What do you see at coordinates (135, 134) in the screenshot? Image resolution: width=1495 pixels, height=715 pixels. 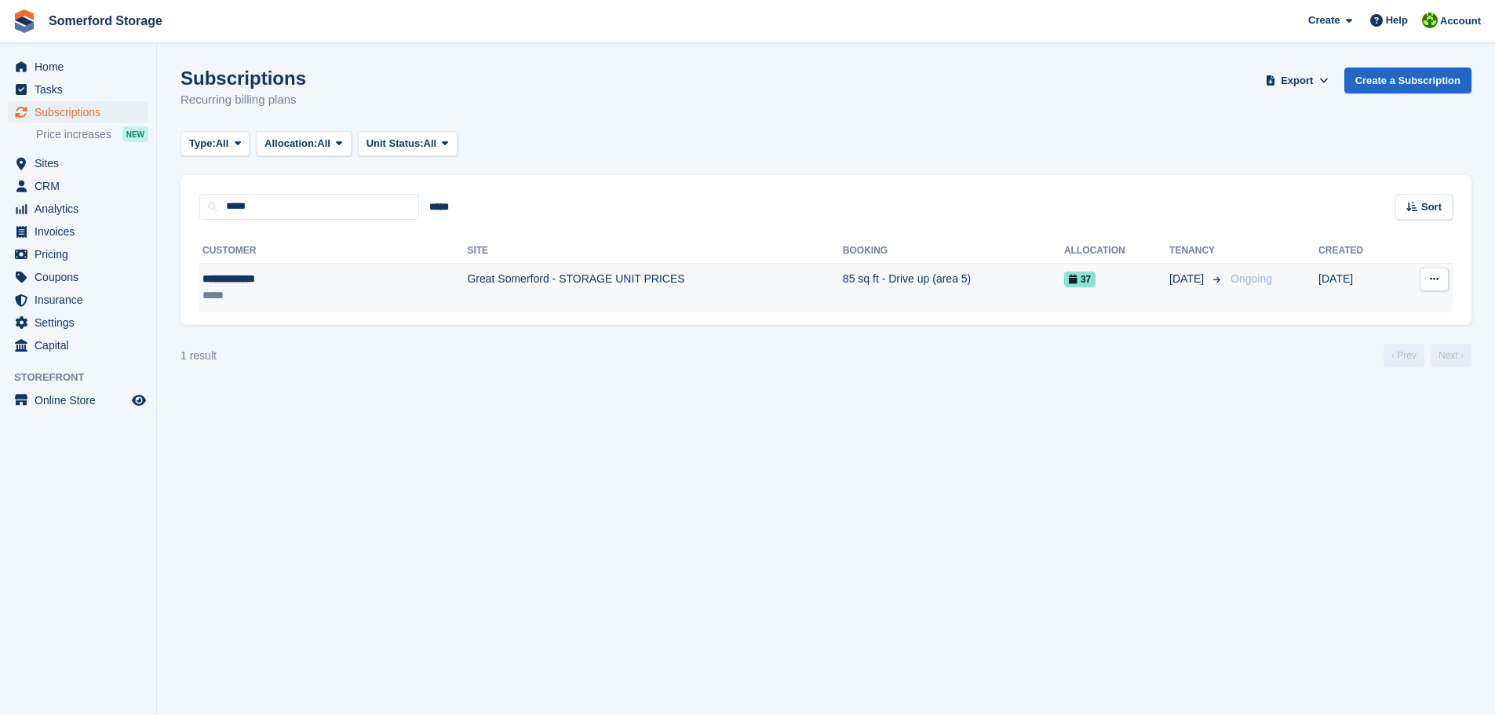 I see `div: NEW` at bounding box center [135, 134].